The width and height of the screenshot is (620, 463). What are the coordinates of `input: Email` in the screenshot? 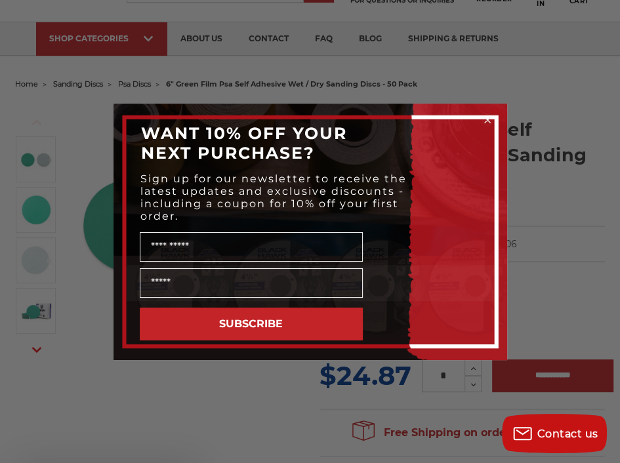 It's located at (251, 283).